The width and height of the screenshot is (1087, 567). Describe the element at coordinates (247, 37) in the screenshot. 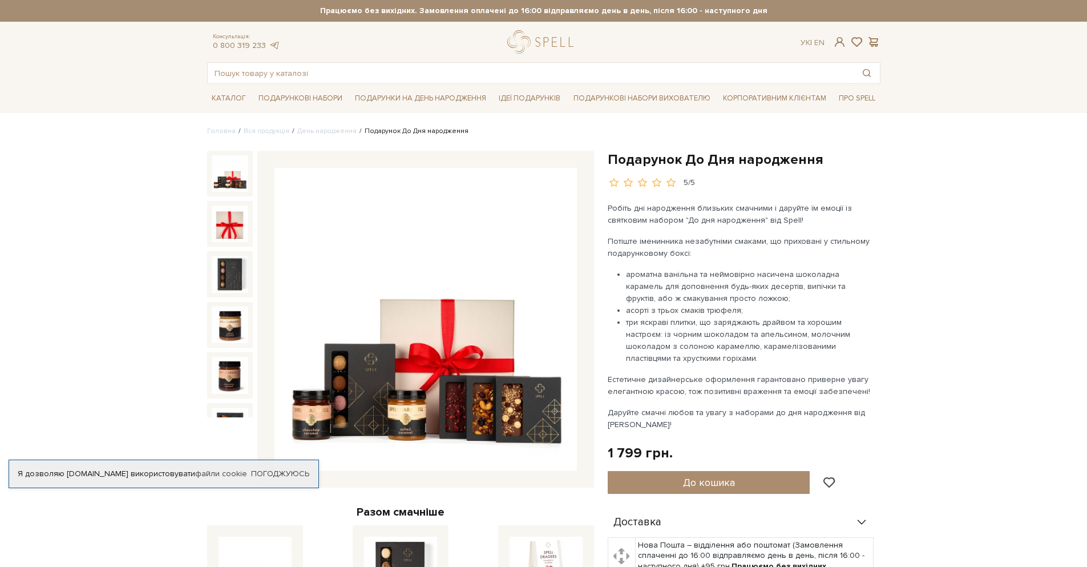

I see `span: Консультація:` at that location.